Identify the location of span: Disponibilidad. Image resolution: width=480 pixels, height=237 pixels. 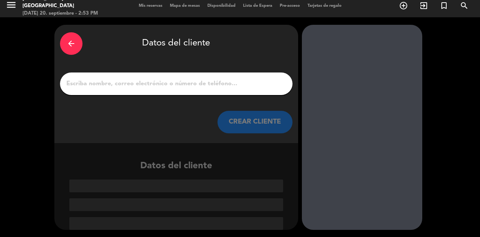
(221, 6).